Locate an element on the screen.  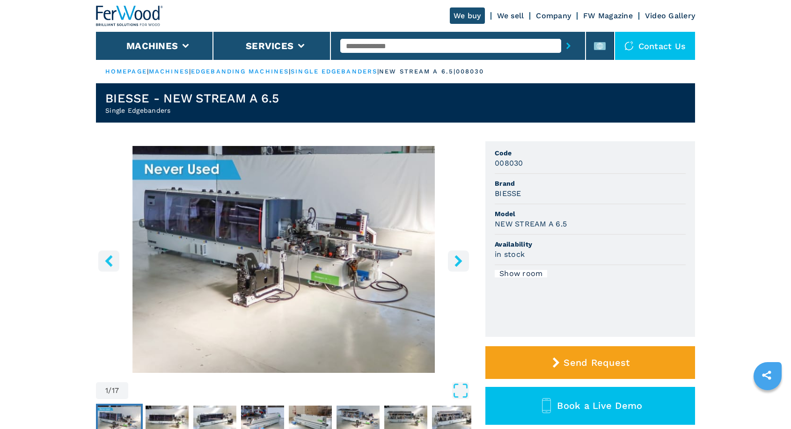
h3: NEW STREAM A 6.5 is located at coordinates (531, 224).